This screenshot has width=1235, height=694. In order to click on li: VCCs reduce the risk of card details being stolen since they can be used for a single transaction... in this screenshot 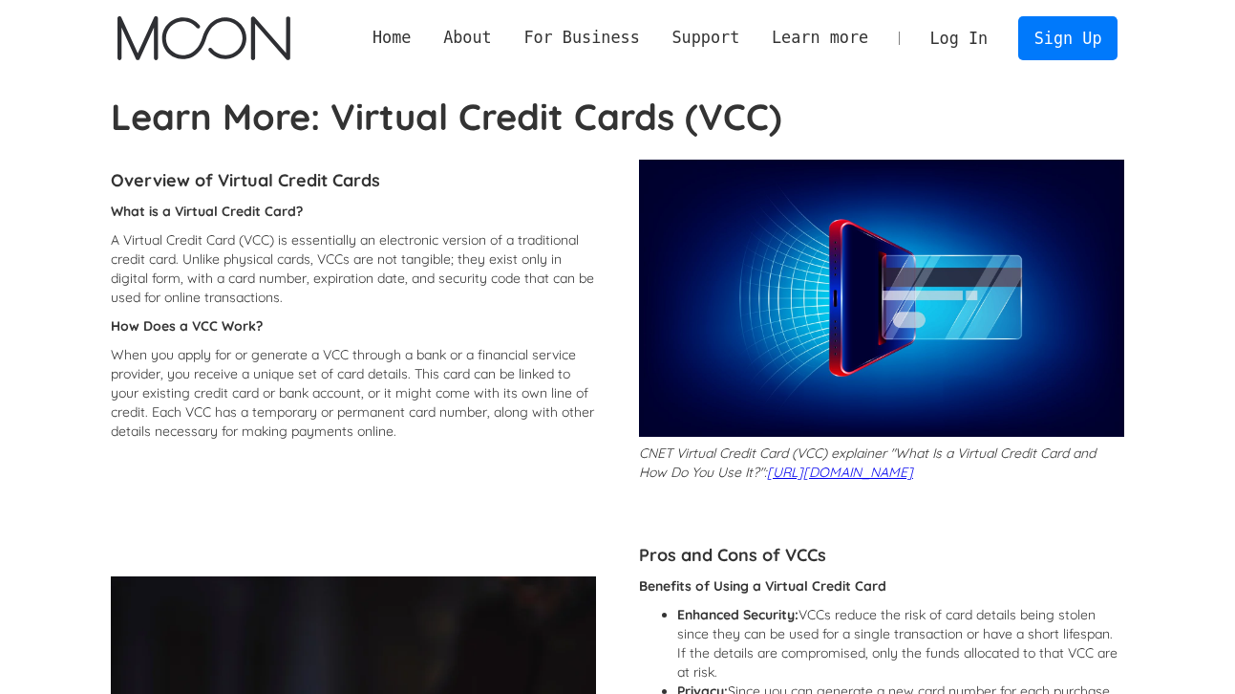, I will do `click(901, 643)`.